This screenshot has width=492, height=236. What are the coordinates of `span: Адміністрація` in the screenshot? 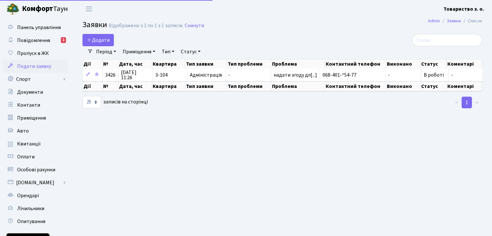 It's located at (206, 75).